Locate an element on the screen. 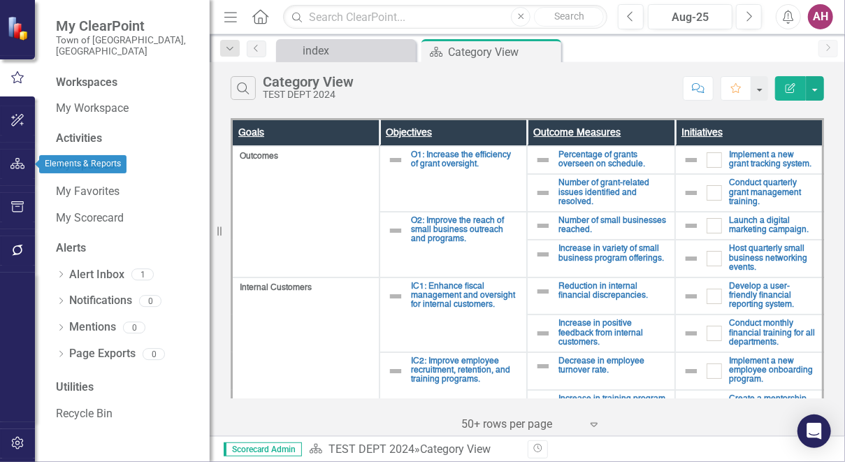 This screenshot has height=462, width=845. div: Aug-25 is located at coordinates (690, 17).